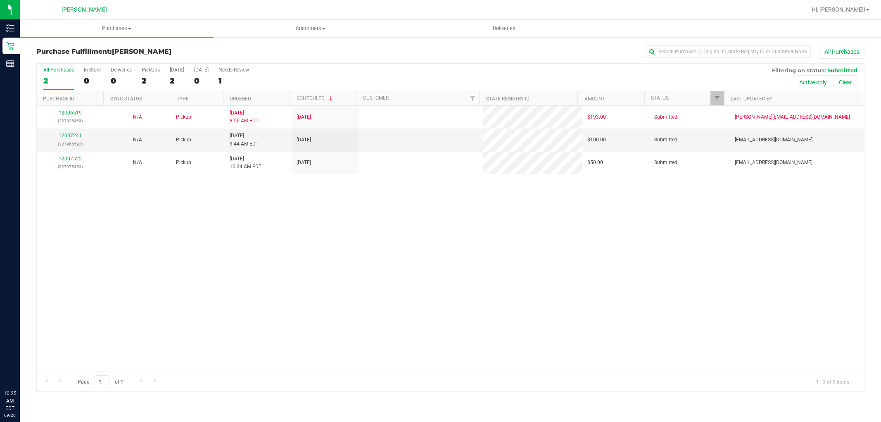 This screenshot has height=422, width=881. What do you see at coordinates (813, 82) in the screenshot?
I see `button: Active only` at bounding box center [813, 82].